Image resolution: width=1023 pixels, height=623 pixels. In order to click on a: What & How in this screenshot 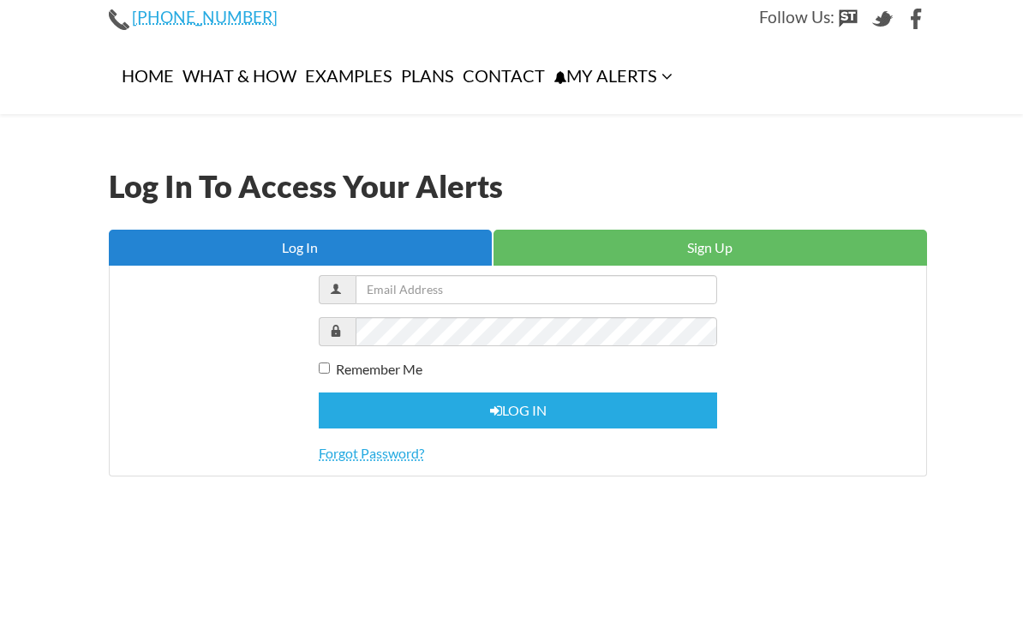, I will do `click(239, 75)`.